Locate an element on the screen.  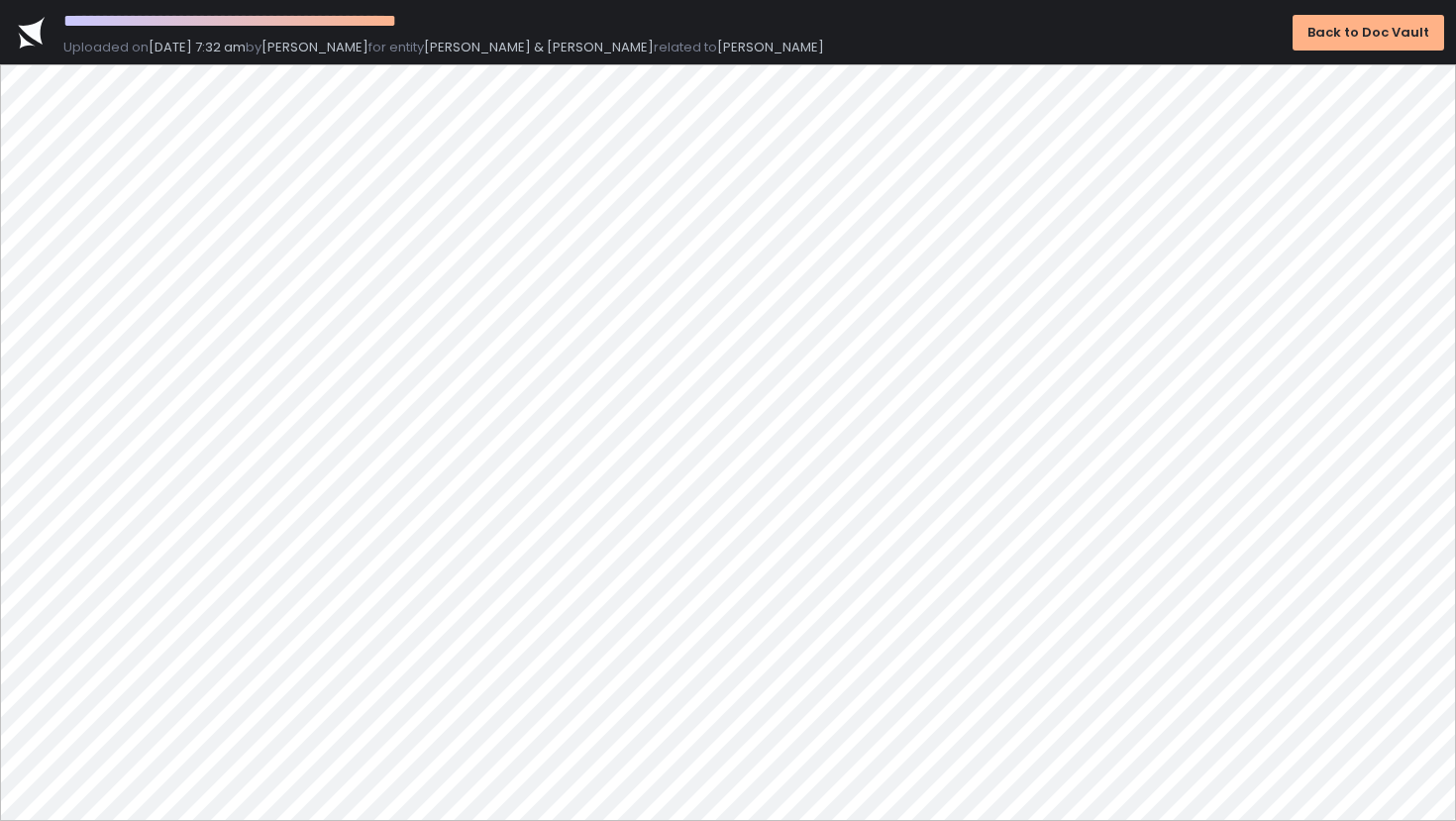
div: Back to Doc Vault is located at coordinates (1369, 33).